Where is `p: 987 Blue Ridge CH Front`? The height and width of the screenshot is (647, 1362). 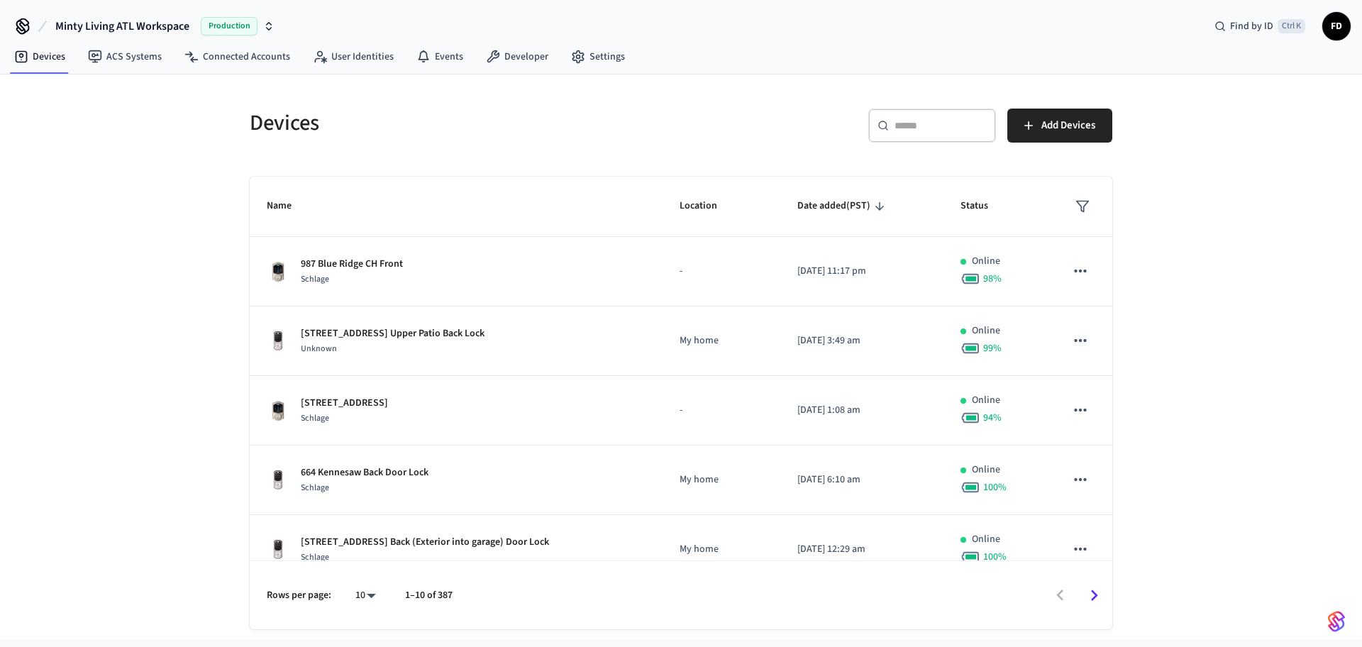 p: 987 Blue Ridge CH Front is located at coordinates (352, 264).